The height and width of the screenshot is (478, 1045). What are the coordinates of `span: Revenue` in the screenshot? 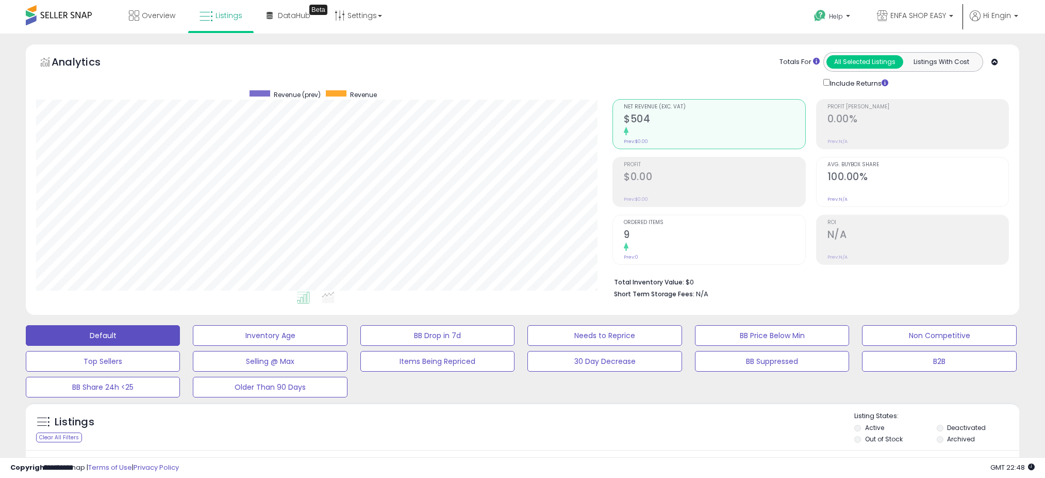 It's located at (364, 94).